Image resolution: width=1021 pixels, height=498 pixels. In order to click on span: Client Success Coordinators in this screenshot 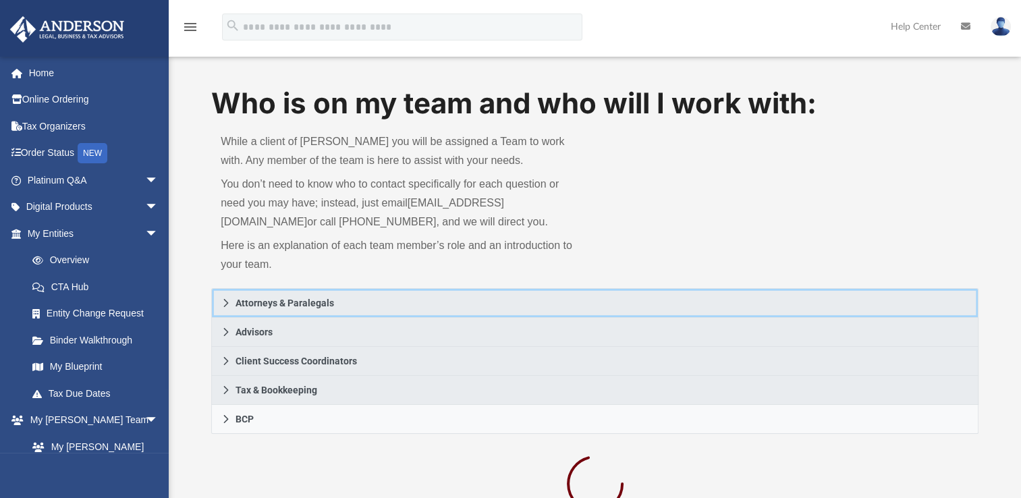, I will do `click(296, 361)`.